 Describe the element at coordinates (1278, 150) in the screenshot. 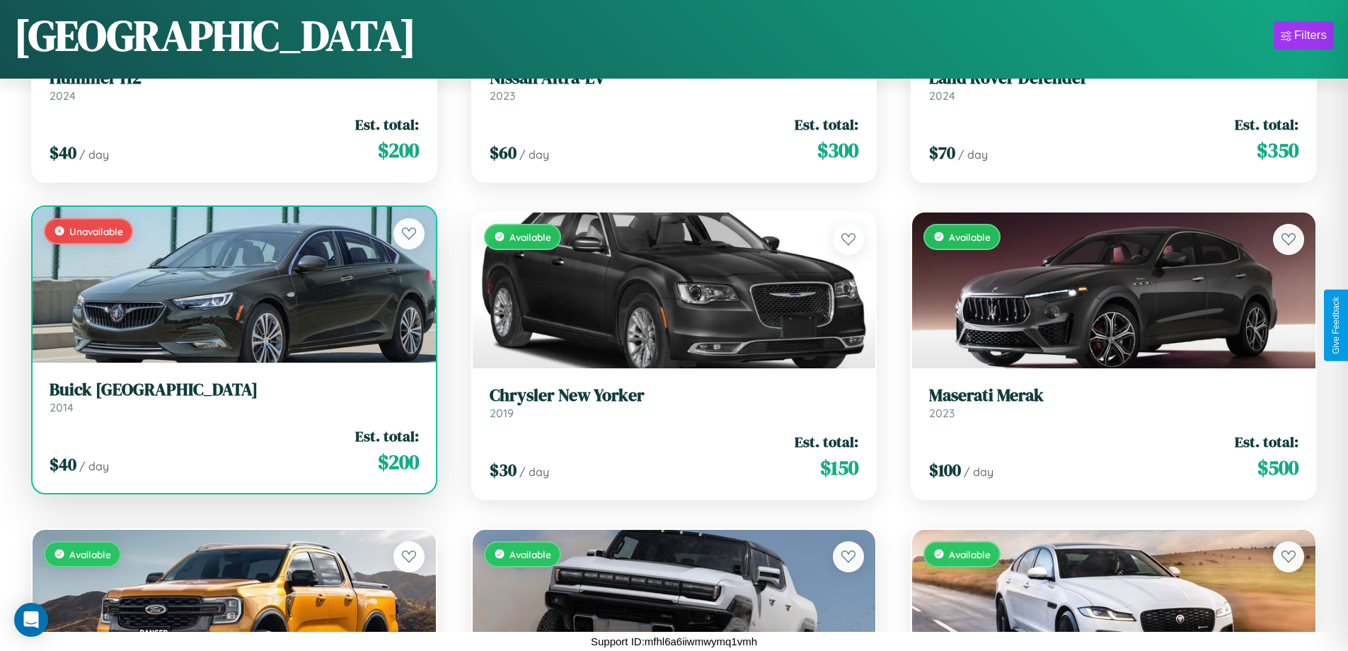

I see `span: $ 350` at that location.